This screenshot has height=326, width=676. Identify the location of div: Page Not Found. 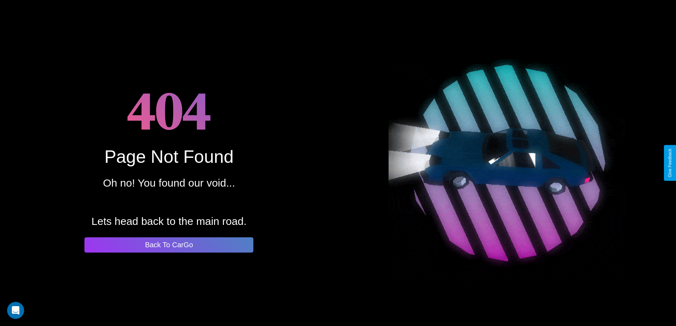
(169, 157).